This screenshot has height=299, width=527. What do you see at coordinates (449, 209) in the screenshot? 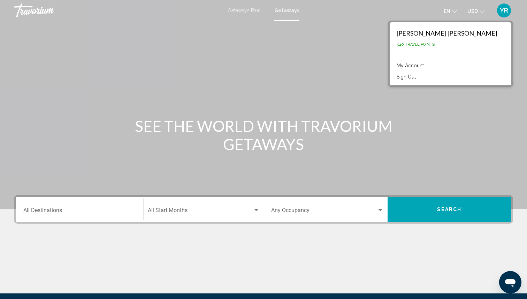
I see `button: Search` at bounding box center [449, 209].